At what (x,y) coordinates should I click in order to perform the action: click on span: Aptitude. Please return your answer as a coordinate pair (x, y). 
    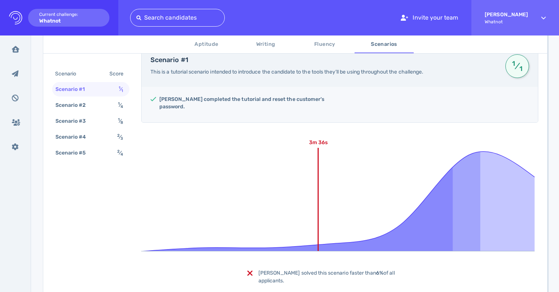
    Looking at the image, I should click on (207, 44).